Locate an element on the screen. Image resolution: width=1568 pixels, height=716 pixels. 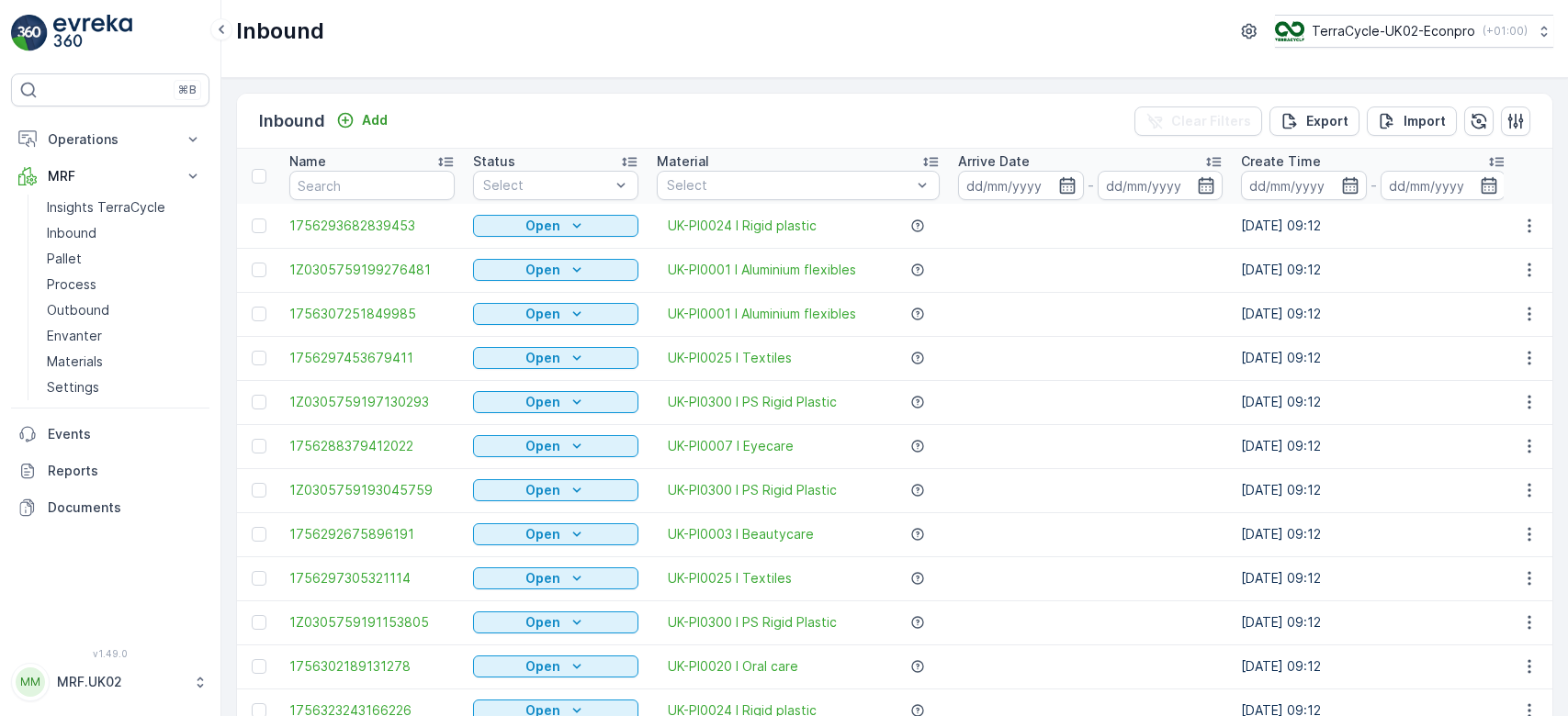
p: Envanter is located at coordinates (74, 336).